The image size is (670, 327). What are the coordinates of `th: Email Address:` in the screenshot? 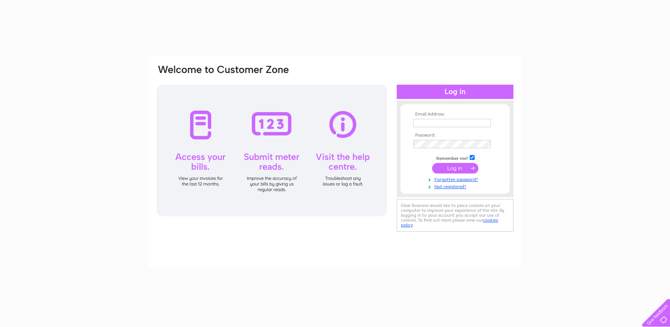 It's located at (455, 114).